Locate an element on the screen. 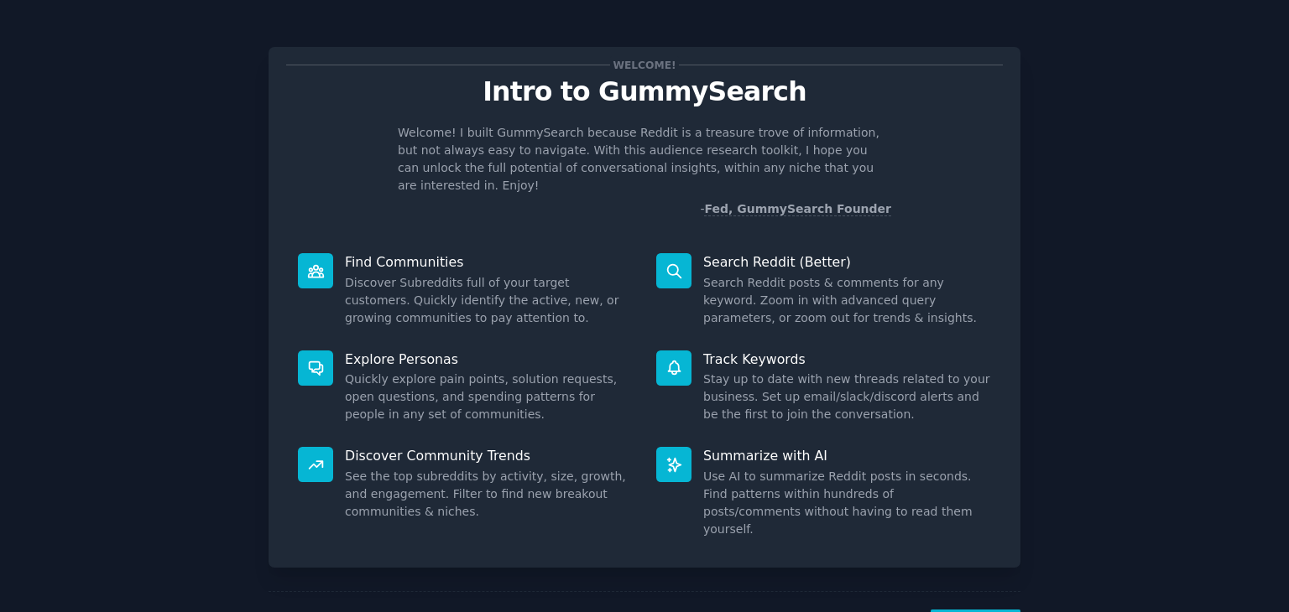  span: Welcome! is located at coordinates (644, 65).